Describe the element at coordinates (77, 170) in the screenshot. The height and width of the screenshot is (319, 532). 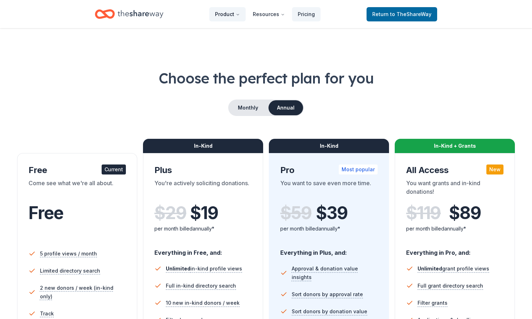
I see `div: Free` at that location.